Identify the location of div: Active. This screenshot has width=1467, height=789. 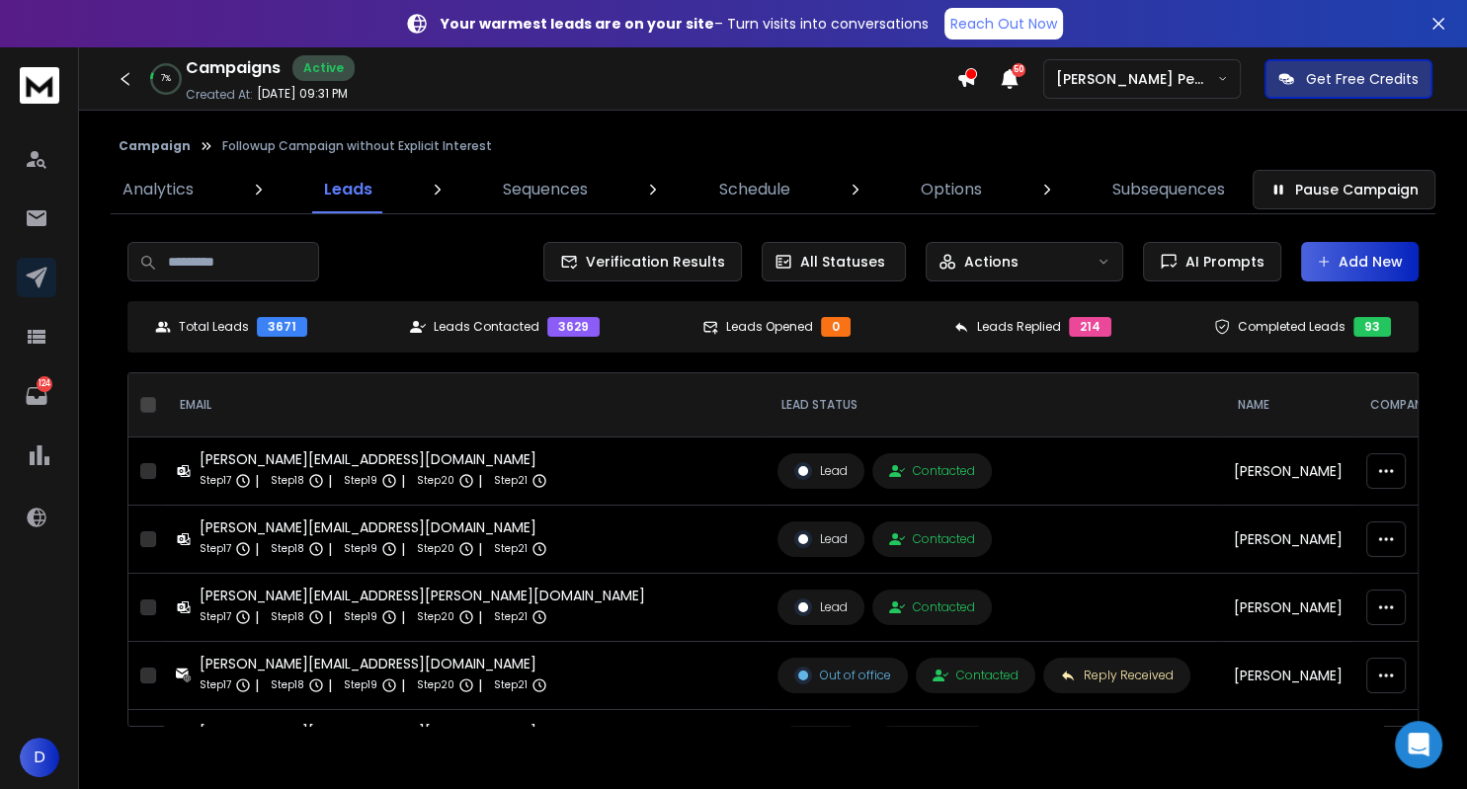
(323, 68).